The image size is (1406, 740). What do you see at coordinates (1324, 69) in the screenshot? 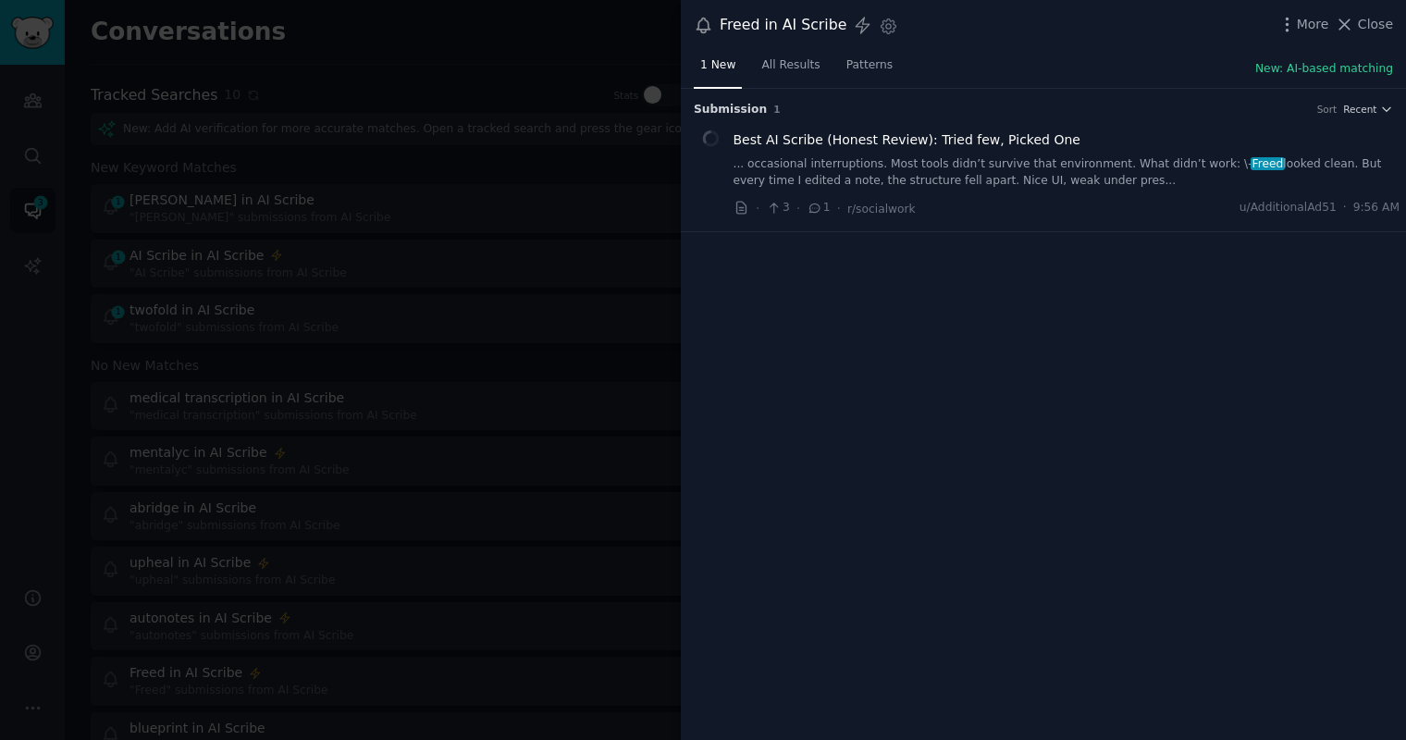
I see `button: New: AI-based matching` at bounding box center [1324, 69].